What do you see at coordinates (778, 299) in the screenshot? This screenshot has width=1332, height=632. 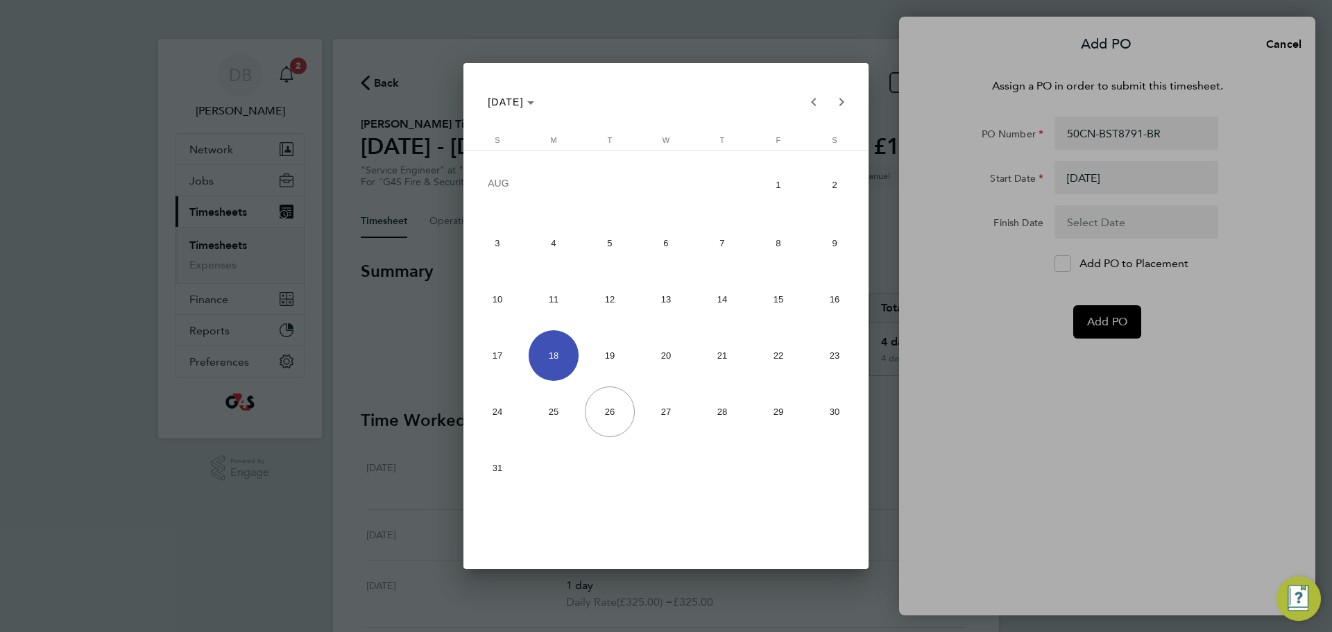 I see `span: 15` at bounding box center [778, 299].